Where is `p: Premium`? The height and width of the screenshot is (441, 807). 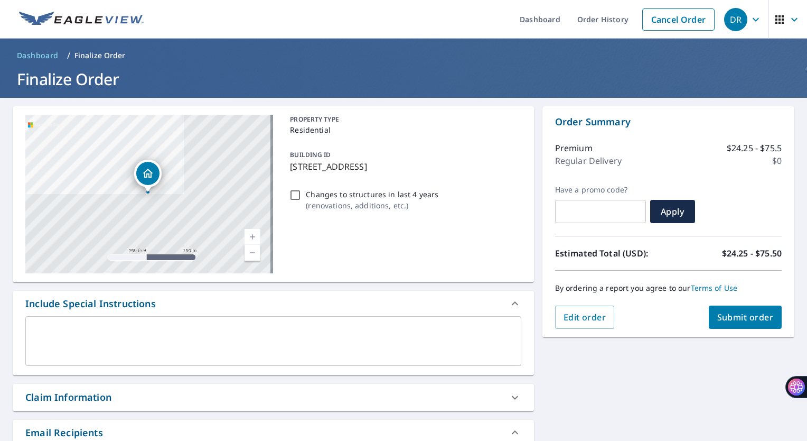 p: Premium is located at coordinates (574, 148).